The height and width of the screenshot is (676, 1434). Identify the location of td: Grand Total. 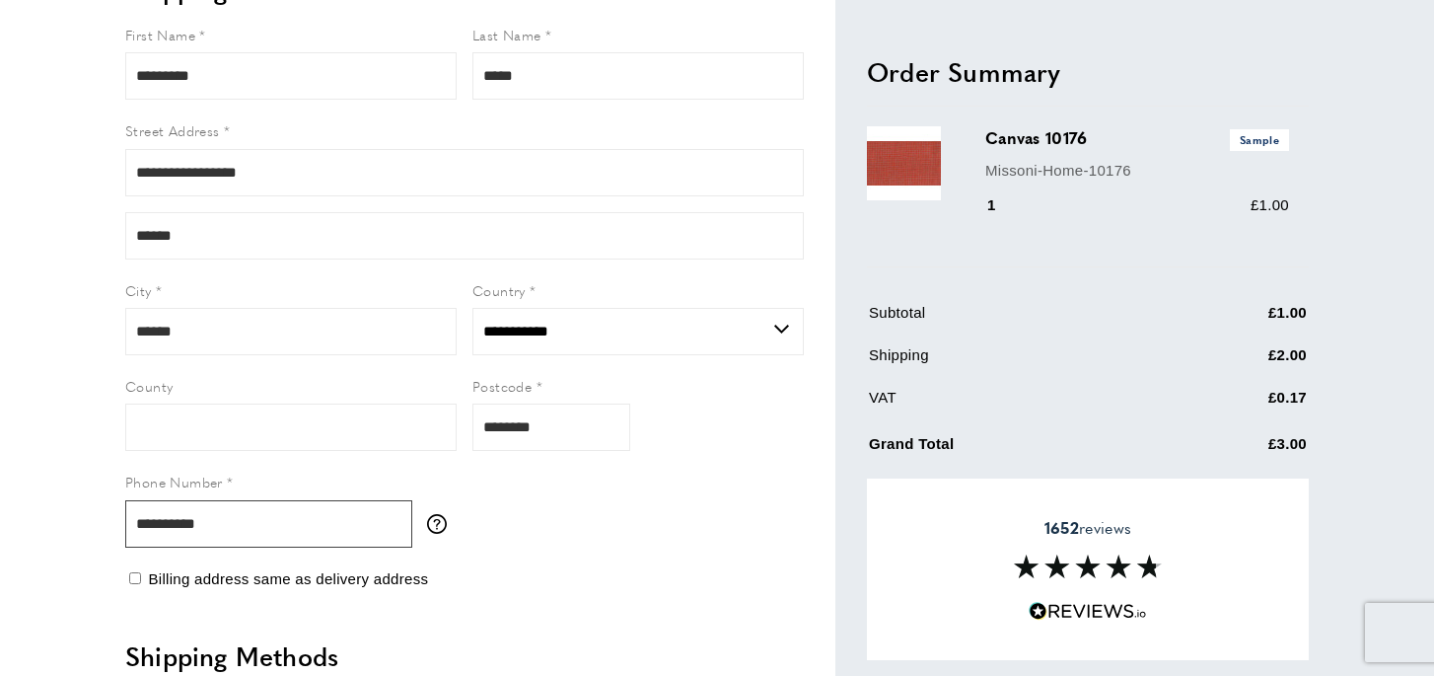
(1019, 449).